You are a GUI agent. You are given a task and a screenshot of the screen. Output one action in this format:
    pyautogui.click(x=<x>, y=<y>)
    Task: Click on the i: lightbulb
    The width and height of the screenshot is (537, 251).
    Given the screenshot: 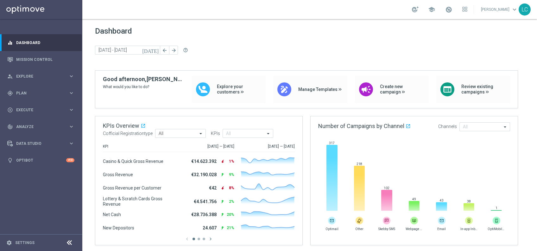 What is the action you would take?
    pyautogui.click(x=10, y=160)
    